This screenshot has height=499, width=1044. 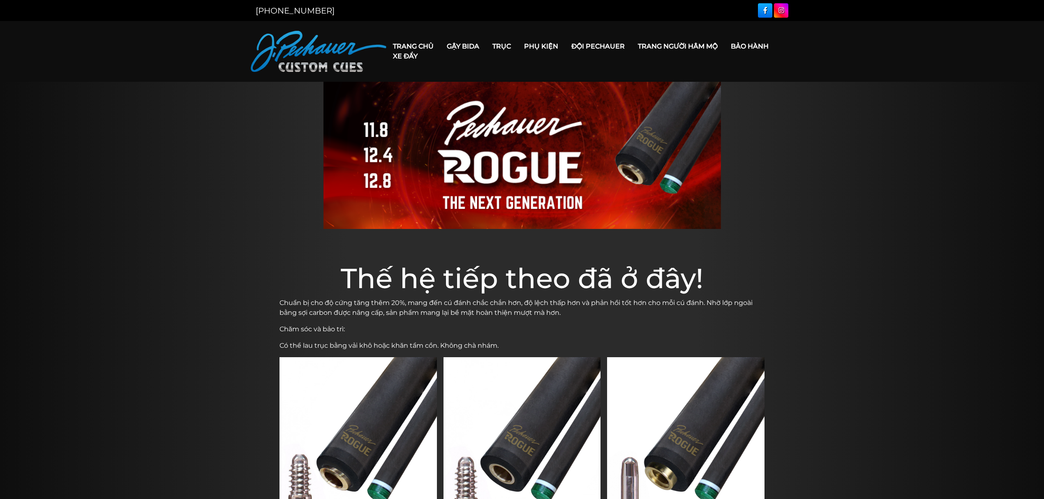 I want to click on a: Trục, so click(x=502, y=46).